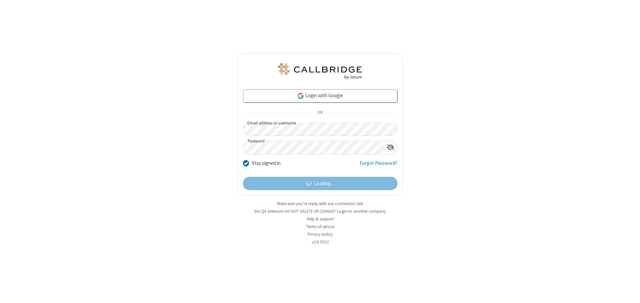  Describe the element at coordinates (320, 71) in the screenshot. I see `img: QA Selenium DO NOT DELETE OR CHANGE` at that location.